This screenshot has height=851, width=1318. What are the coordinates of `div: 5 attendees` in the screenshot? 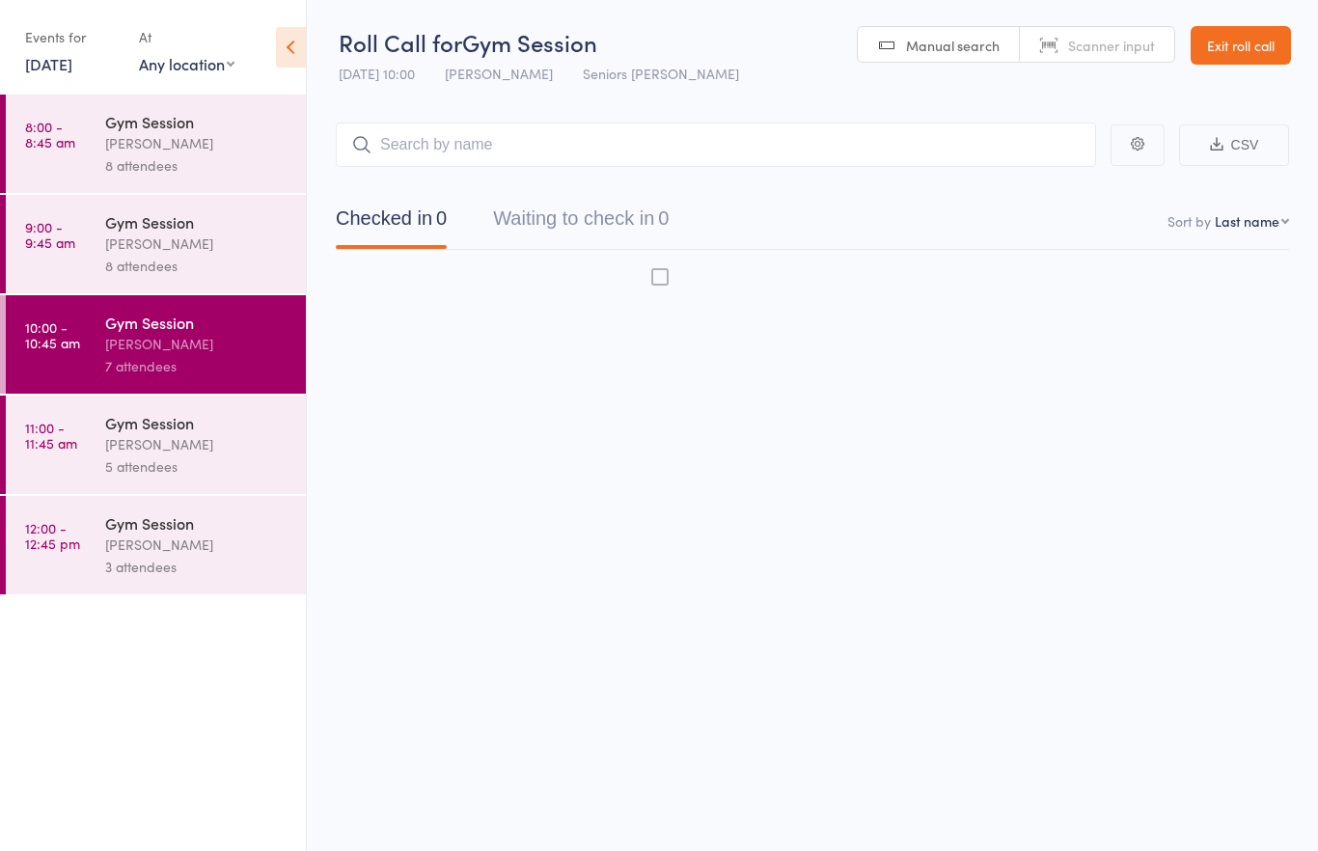 It's located at (197, 466).